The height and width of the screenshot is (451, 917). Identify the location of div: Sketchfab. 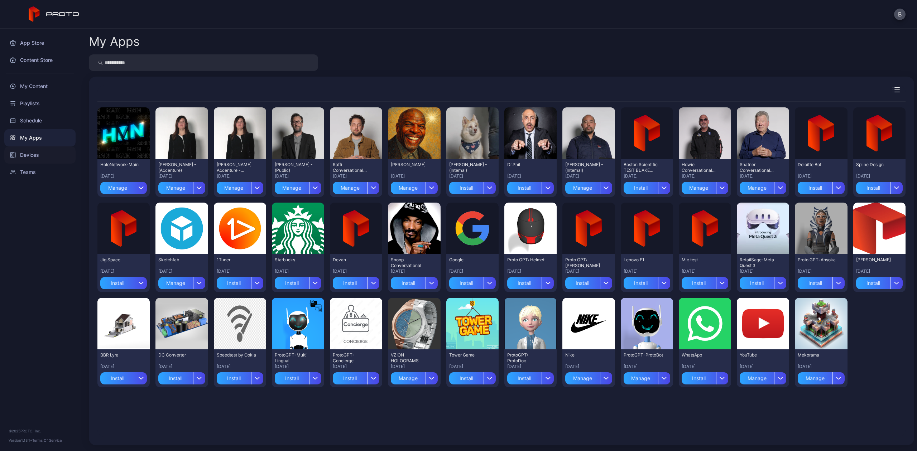
(178, 260).